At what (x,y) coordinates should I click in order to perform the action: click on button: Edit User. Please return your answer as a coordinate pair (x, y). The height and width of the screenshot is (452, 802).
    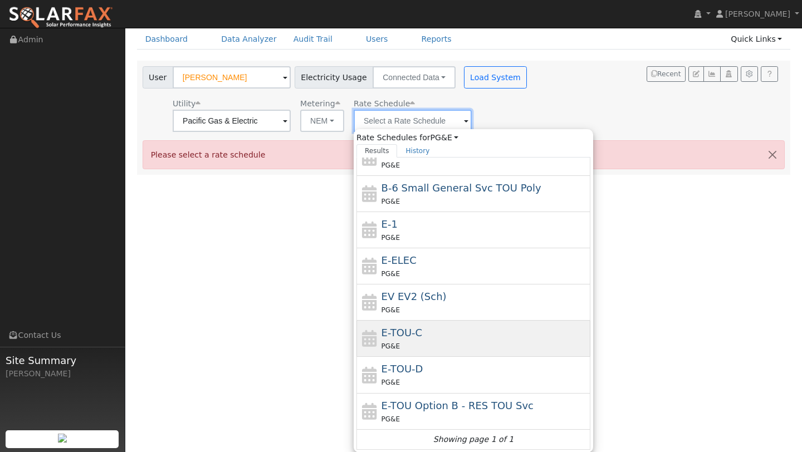
    Looking at the image, I should click on (696, 74).